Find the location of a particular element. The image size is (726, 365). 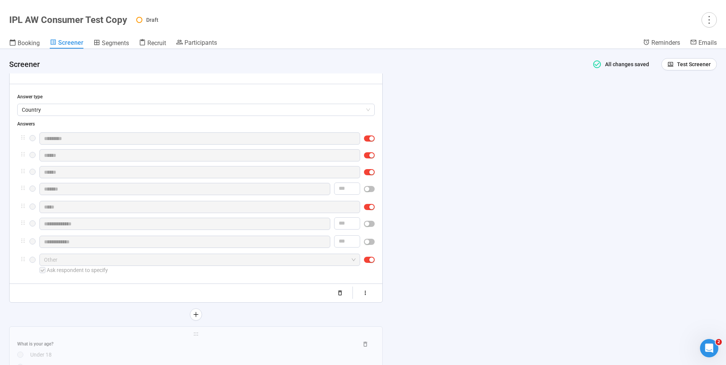

button: Test Screener is located at coordinates (688, 64).